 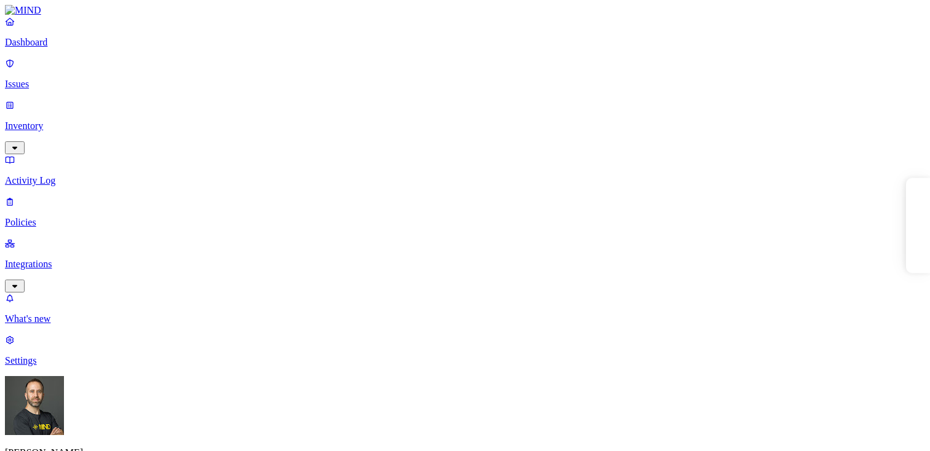 What do you see at coordinates (465, 42) in the screenshot?
I see `p: Dashboard` at bounding box center [465, 42].